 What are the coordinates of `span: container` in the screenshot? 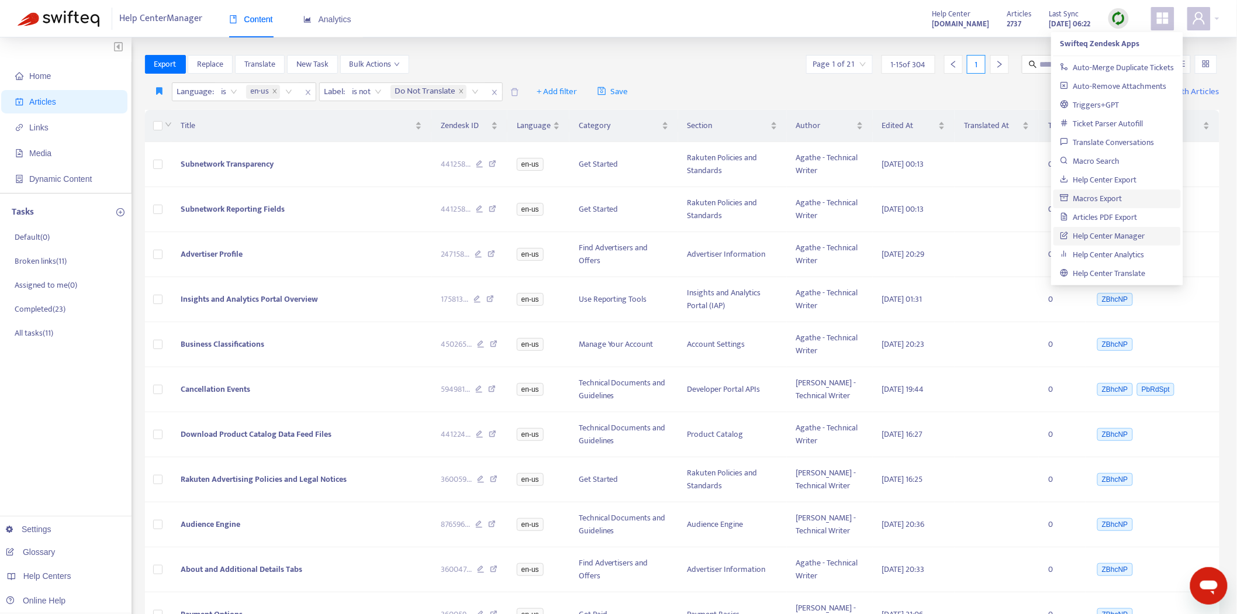 It's located at (19, 179).